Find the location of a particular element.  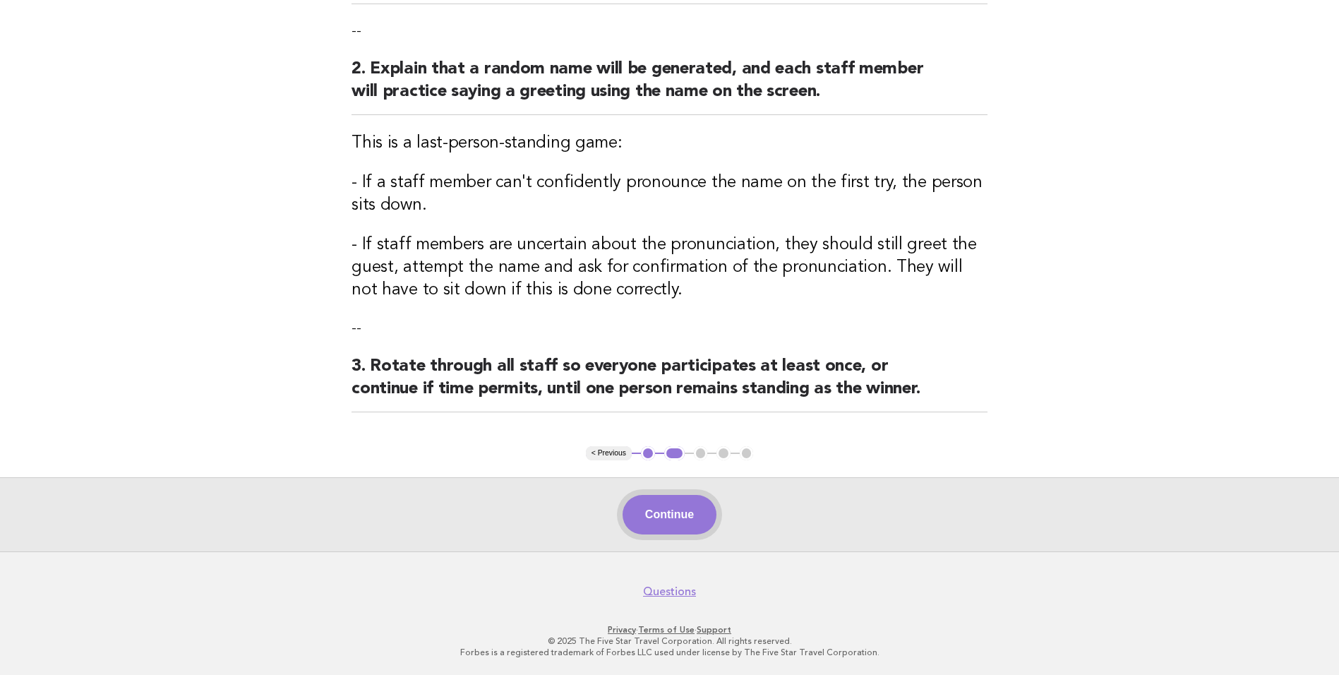

h3: - If a staff member can't confidently pronounce the name on the first try, the person sits down. is located at coordinates (669, 194).